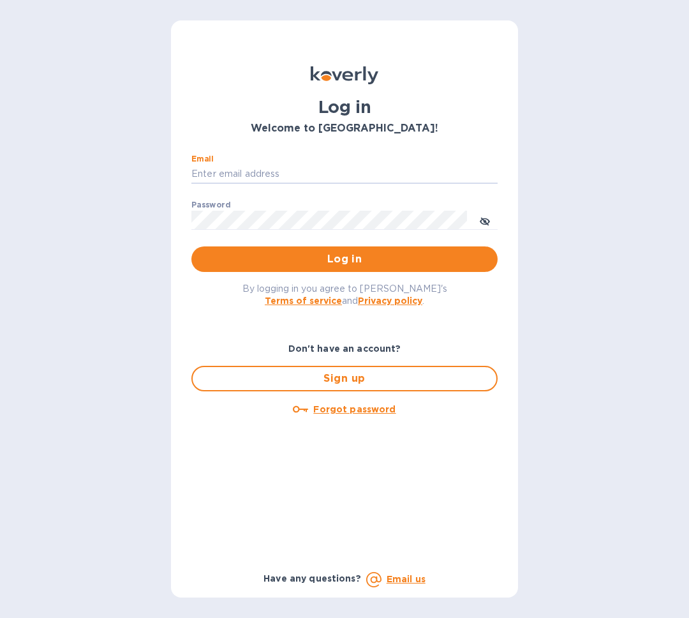  Describe the element at coordinates (345, 75) in the screenshot. I see `img: Koverly` at that location.